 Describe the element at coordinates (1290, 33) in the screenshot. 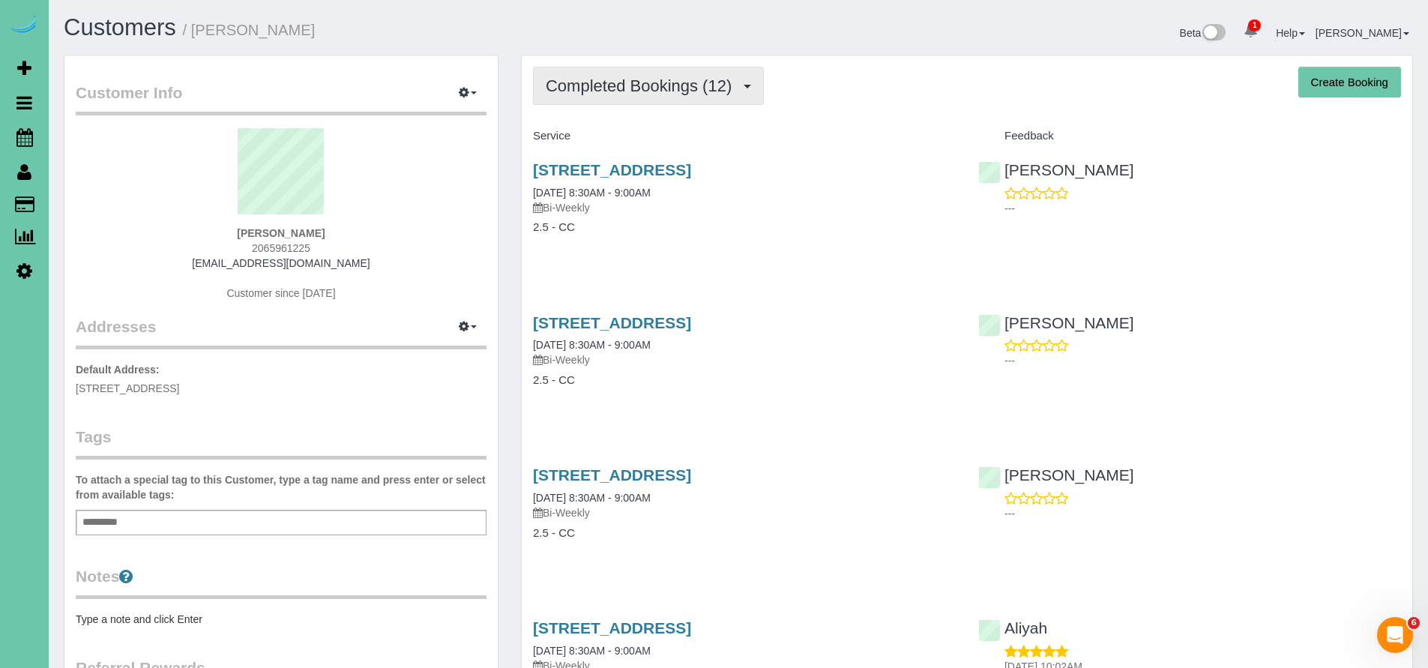

I see `a: Help` at that location.